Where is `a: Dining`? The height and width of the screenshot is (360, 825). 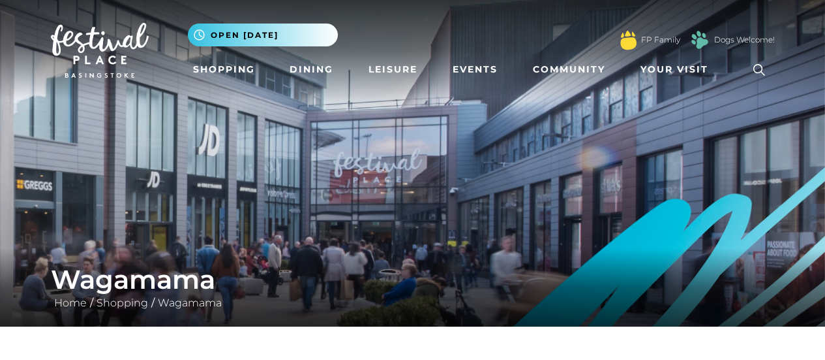
a: Dining is located at coordinates (311, 69).